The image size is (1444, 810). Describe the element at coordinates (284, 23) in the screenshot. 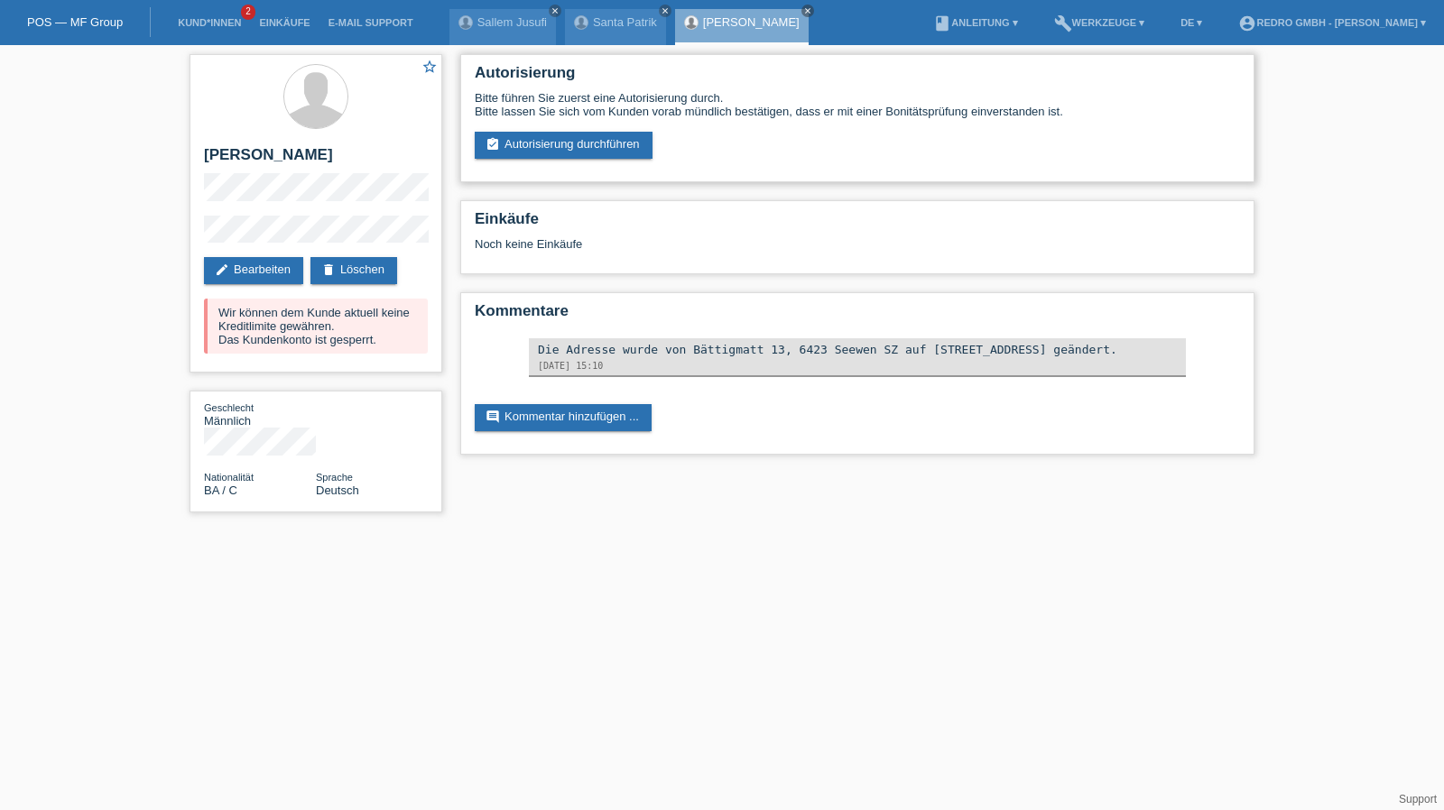

I see `a: Einkäufe` at that location.